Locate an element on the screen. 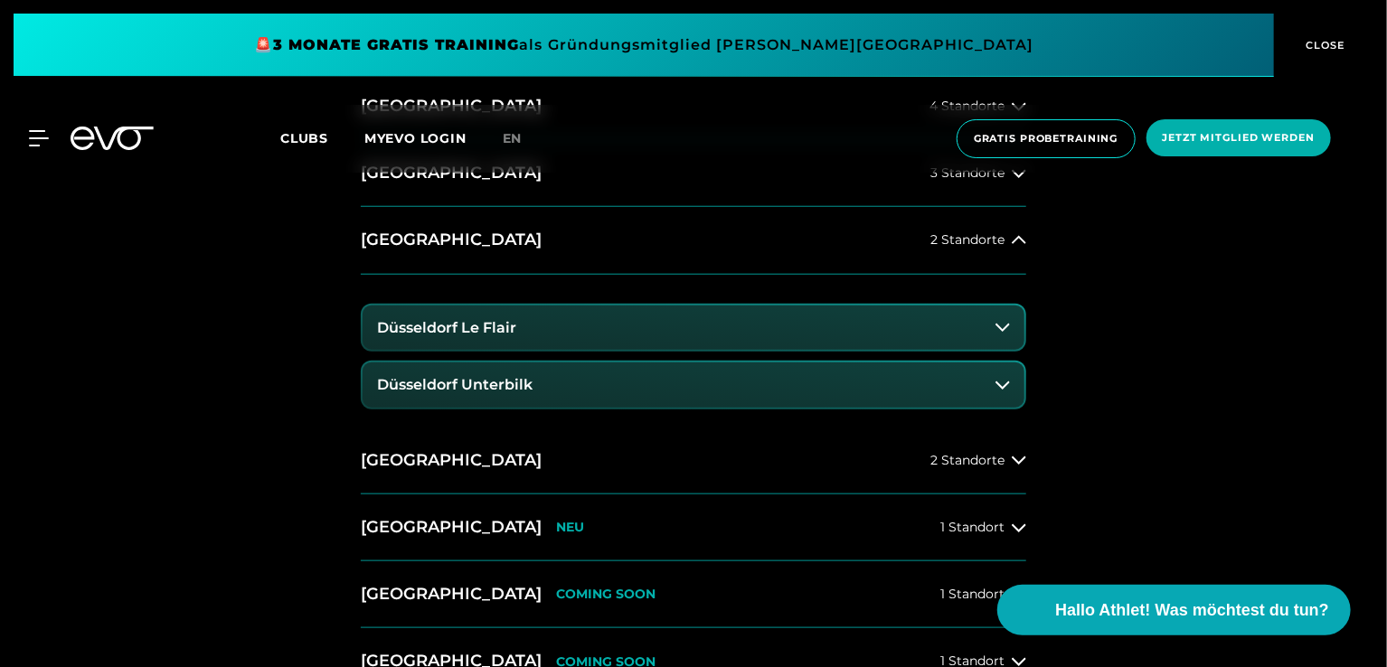 The image size is (1387, 667). button: Düsseldorf Unterbilk is located at coordinates (693, 385).